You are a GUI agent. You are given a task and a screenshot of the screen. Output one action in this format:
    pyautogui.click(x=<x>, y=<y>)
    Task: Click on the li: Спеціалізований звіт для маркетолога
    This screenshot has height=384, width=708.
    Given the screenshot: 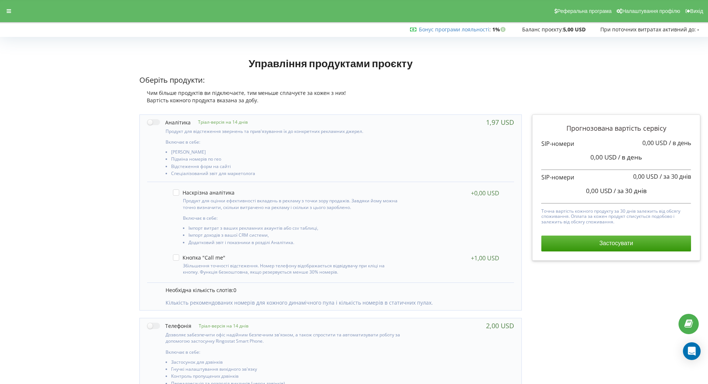 What is the action you would take?
    pyautogui.click(x=287, y=174)
    